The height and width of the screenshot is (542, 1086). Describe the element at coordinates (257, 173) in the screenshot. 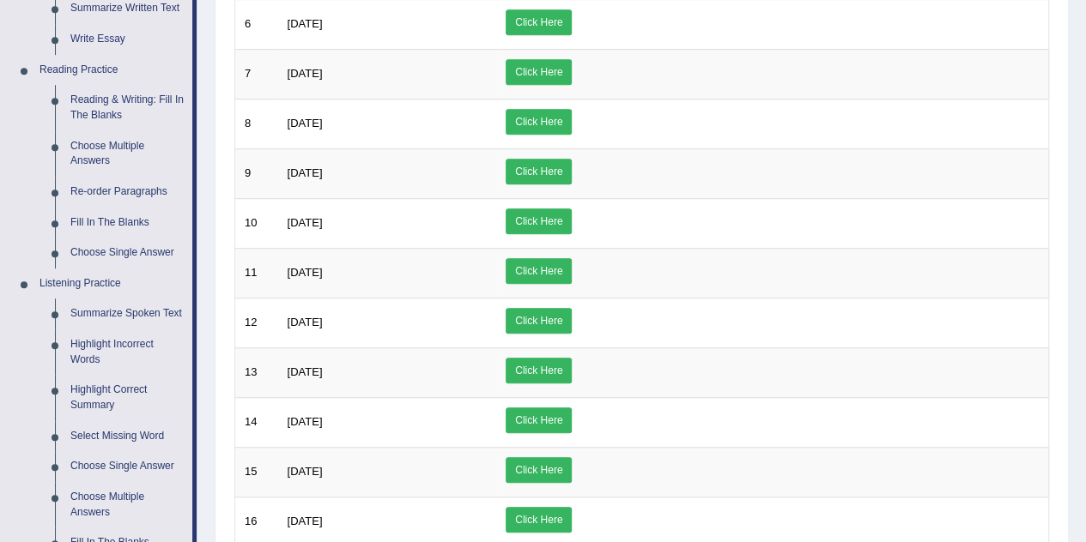

I see `td: 9` at that location.